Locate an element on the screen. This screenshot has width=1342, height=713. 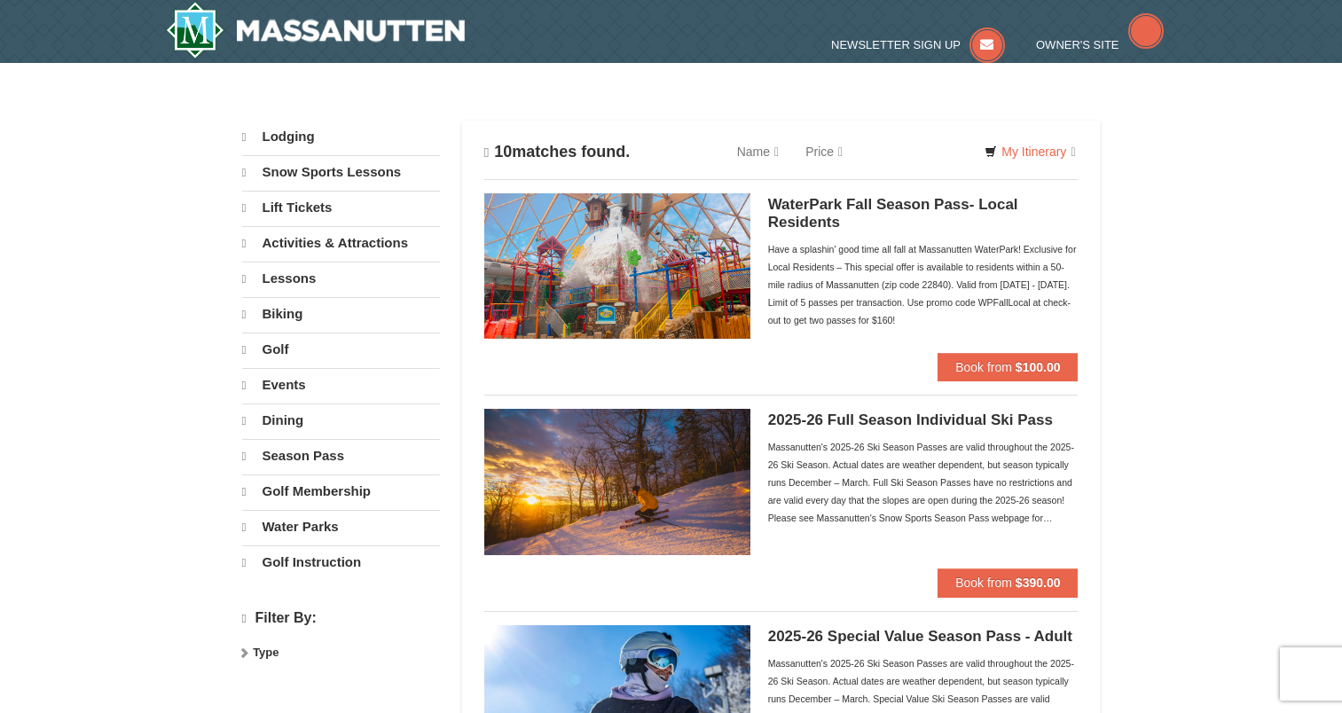
a: Golf is located at coordinates (341, 349).